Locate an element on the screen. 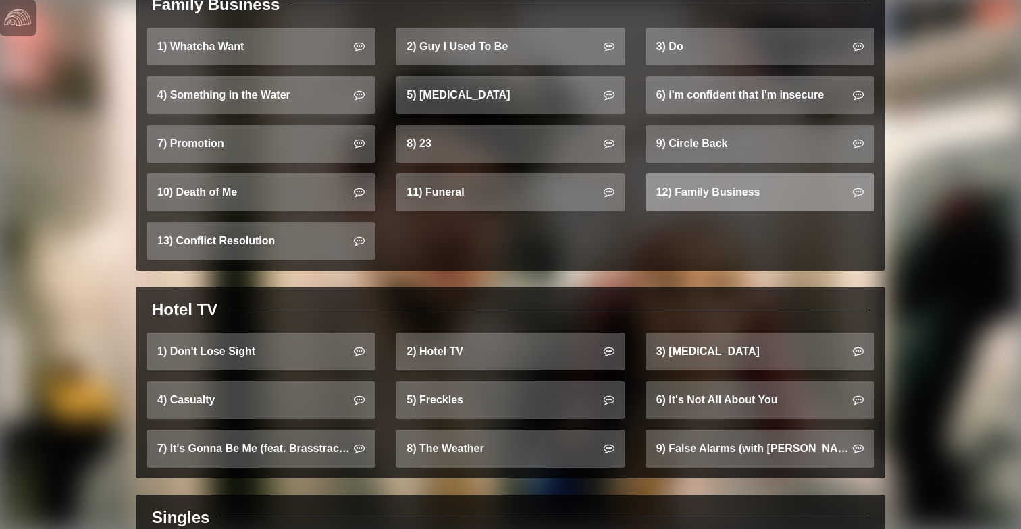  a: 4) Casualty is located at coordinates (261, 400).